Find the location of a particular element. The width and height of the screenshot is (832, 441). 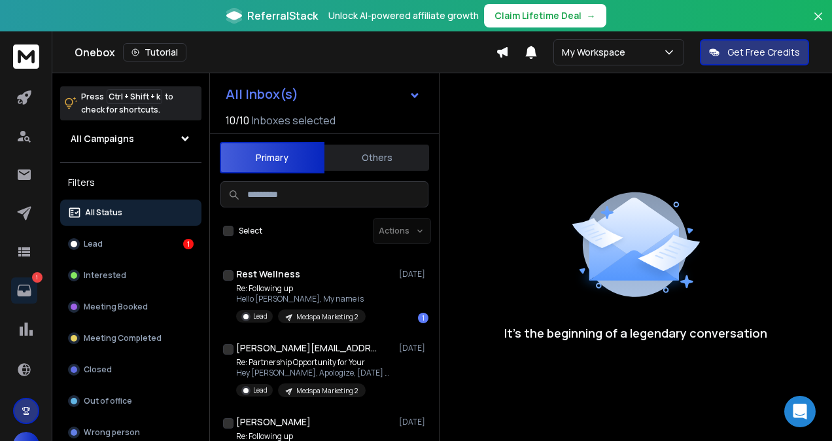

button: Get Free Credits is located at coordinates (754, 52).